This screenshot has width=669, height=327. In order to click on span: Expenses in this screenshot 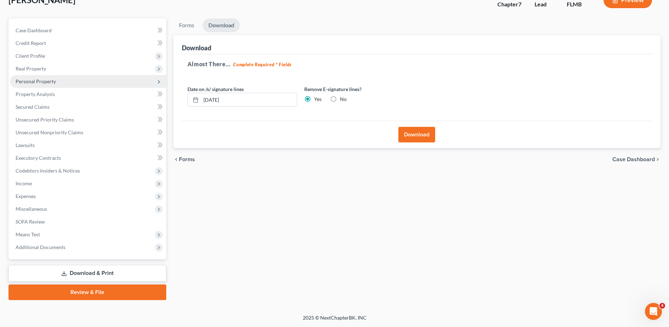, I will do `click(25, 196)`.